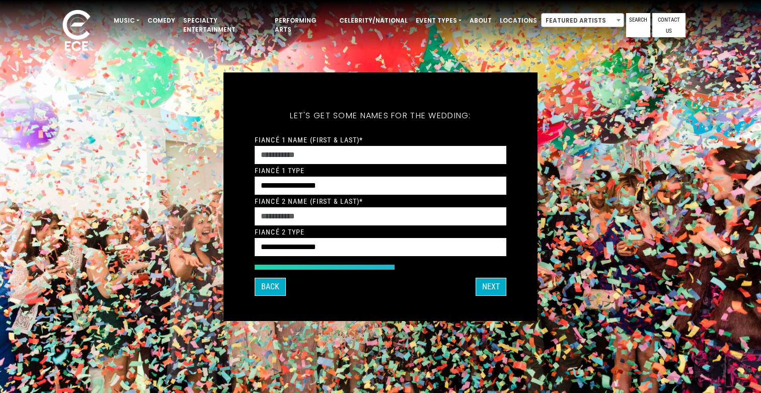 The height and width of the screenshot is (393, 761). Describe the element at coordinates (280, 232) in the screenshot. I see `label: Fiancé 2 Type` at that location.